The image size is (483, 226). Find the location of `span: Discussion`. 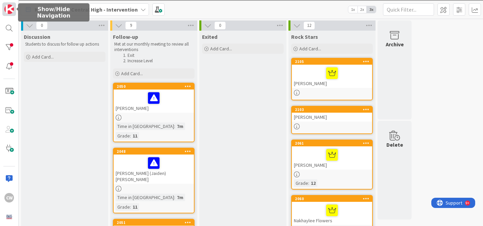

span: Discussion is located at coordinates (37, 37).